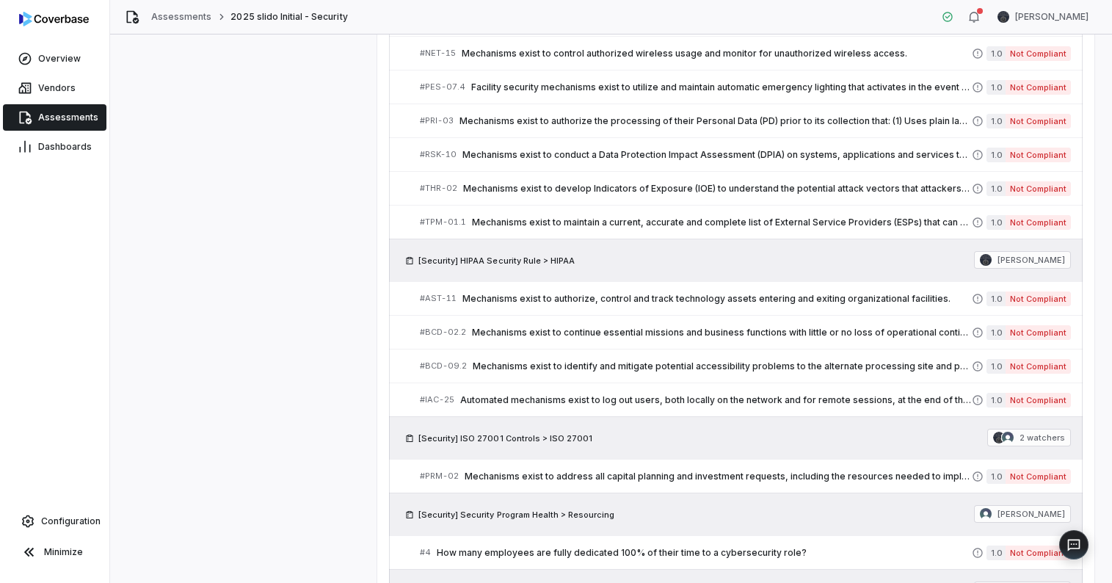 The image size is (1112, 583). What do you see at coordinates (722, 366) in the screenshot?
I see `span: Mechanisms exist to identify and mitigate potential accessibility problems to the alternate proce...` at bounding box center [722, 366].